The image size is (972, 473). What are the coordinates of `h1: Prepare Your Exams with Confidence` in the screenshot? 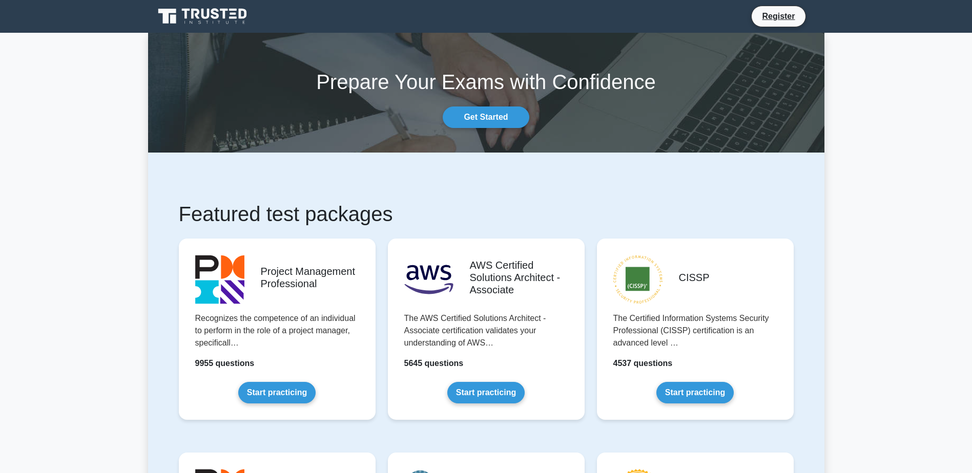 It's located at (486, 82).